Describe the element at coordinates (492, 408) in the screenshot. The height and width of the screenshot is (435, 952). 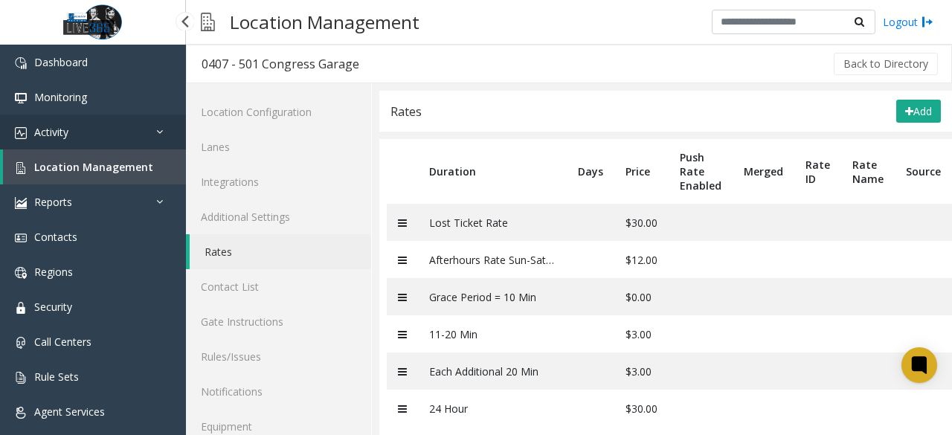
I see `td: 24 Hour` at that location.